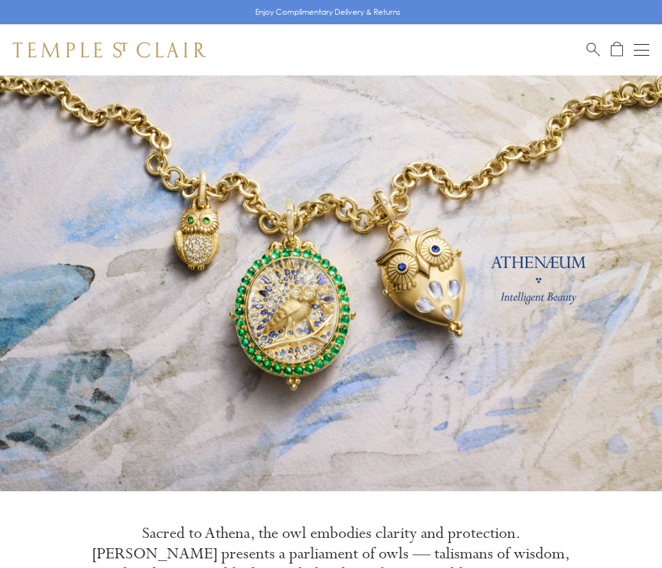 Image resolution: width=662 pixels, height=568 pixels. I want to click on button: Open navigation, so click(641, 50).